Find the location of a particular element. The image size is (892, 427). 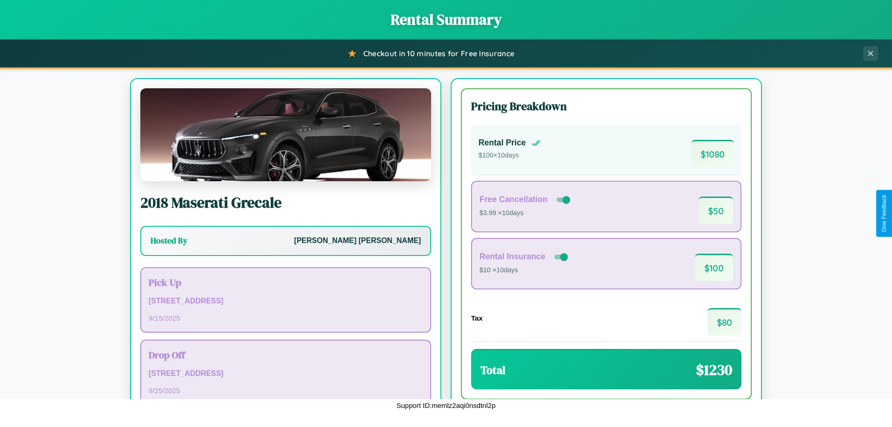

p: Support ID: memlz2aqi0nsdtnl2p is located at coordinates (445, 405).